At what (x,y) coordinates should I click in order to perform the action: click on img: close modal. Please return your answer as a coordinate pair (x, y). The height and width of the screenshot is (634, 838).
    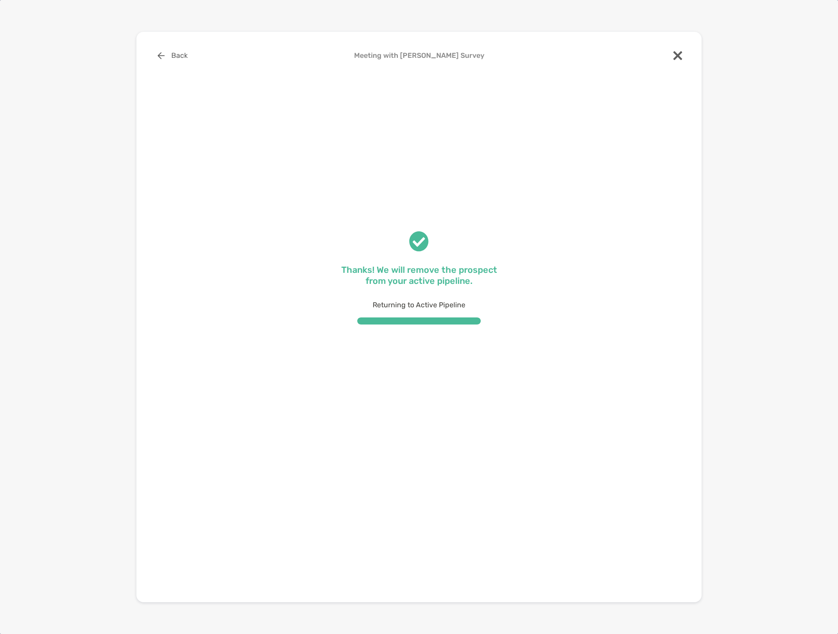
    Looking at the image, I should click on (678, 56).